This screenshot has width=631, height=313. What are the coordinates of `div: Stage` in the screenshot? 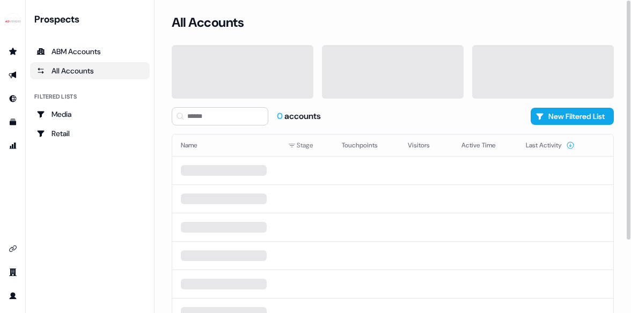 It's located at (306, 145).